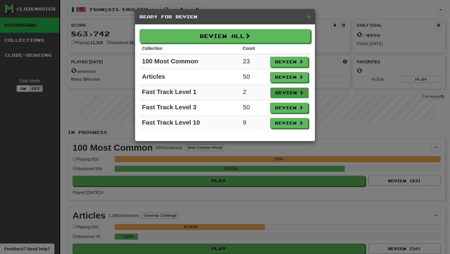 This screenshot has height=254, width=450. What do you see at coordinates (225, 36) in the screenshot?
I see `button: Review All` at bounding box center [225, 36].